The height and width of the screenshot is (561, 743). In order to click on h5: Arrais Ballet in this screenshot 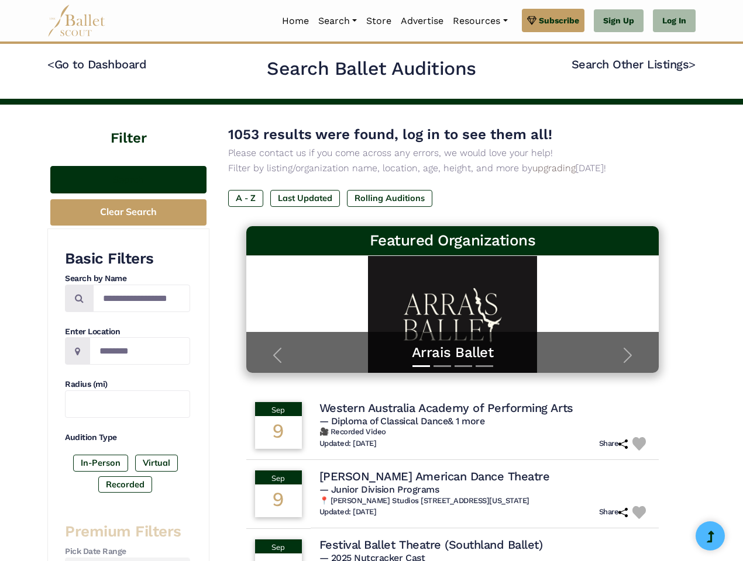, I will do `click(453, 353)`.